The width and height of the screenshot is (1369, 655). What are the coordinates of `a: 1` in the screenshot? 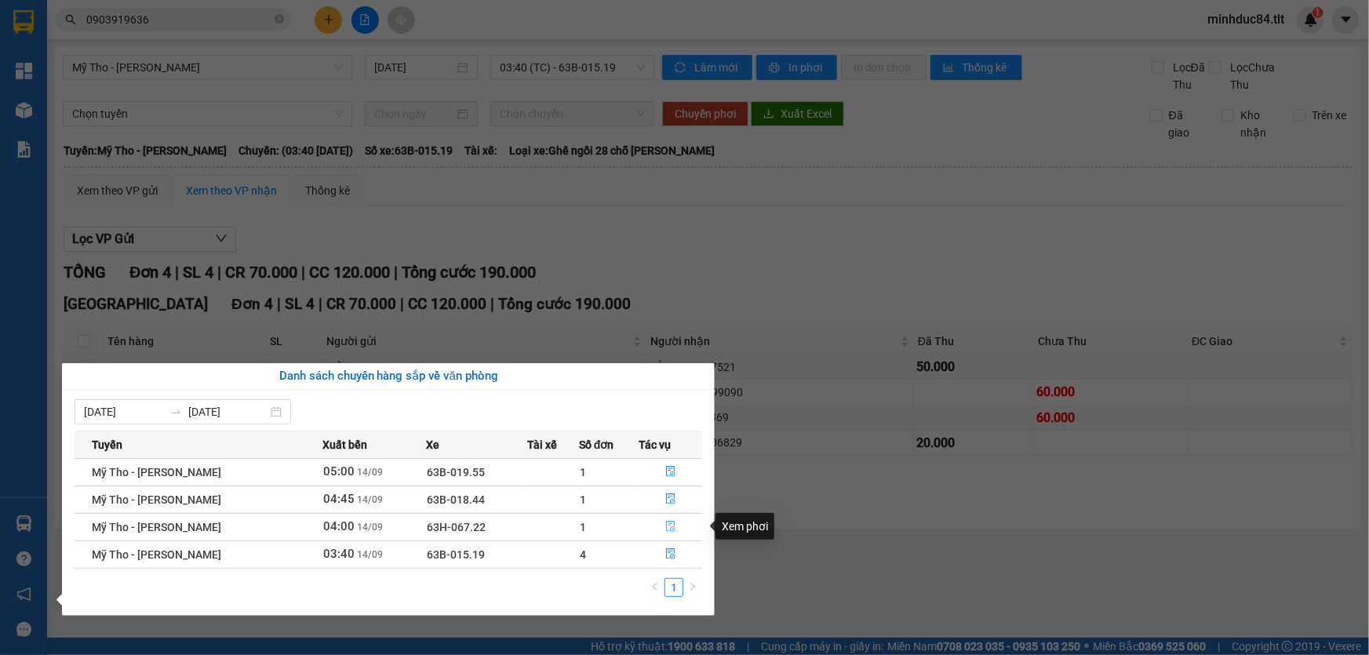 It's located at (674, 588).